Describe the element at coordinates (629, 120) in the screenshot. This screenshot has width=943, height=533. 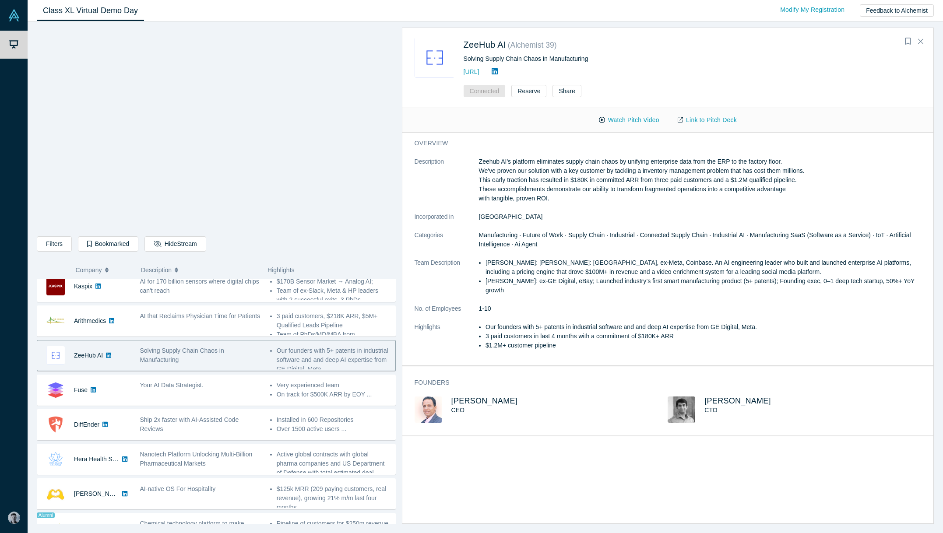
I see `button: Watch Pitch Video` at that location.